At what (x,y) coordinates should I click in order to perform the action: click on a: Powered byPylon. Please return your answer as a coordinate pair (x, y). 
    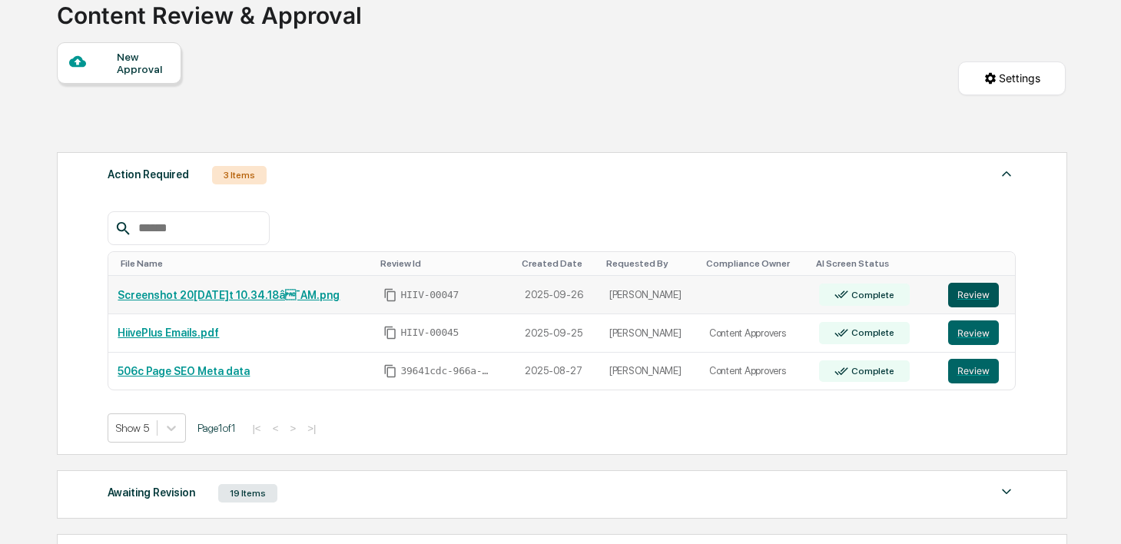
    Looking at the image, I should click on (147, 59).